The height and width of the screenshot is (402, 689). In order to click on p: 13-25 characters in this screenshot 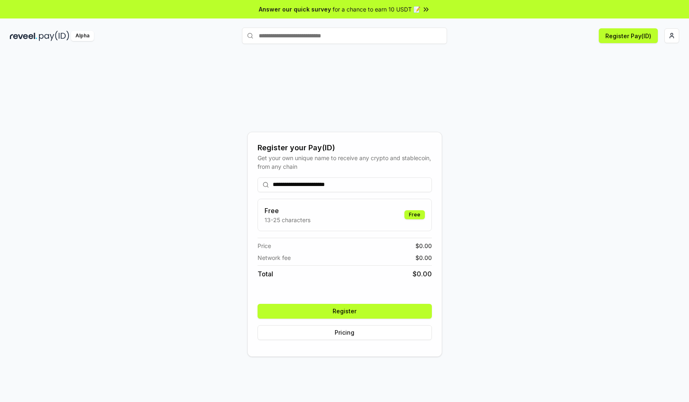, I will do `click(288, 219)`.